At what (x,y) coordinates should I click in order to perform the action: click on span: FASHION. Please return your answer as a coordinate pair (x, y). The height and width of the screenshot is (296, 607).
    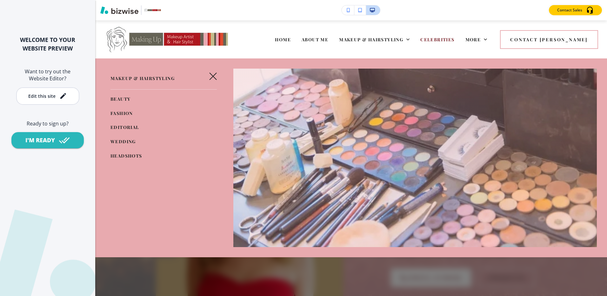
    Looking at the image, I should click on (122, 113).